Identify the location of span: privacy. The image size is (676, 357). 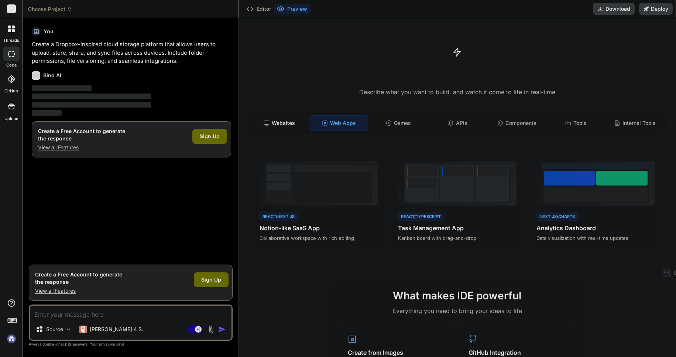
(106, 344).